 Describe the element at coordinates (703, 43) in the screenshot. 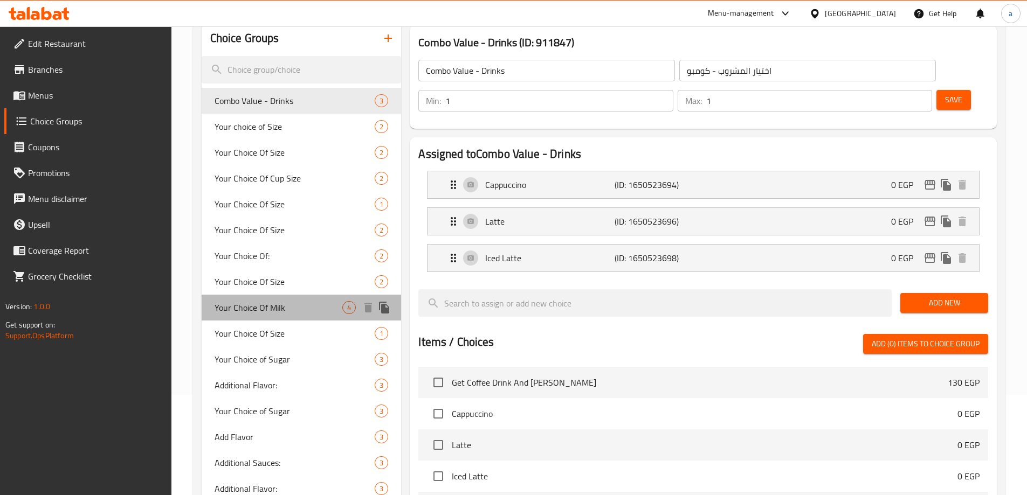

I see `h3: Combo Value - Drinks (ID: 911847)` at that location.